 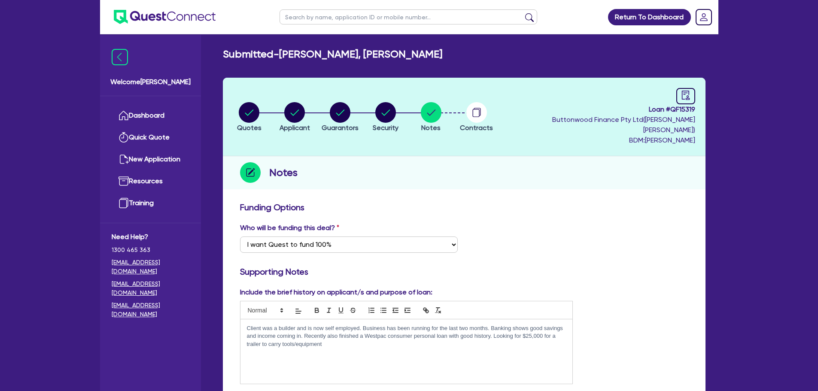 What do you see at coordinates (409, 17) in the screenshot?
I see `input: Search by name, application ID or mobile number...` at bounding box center [409, 17].